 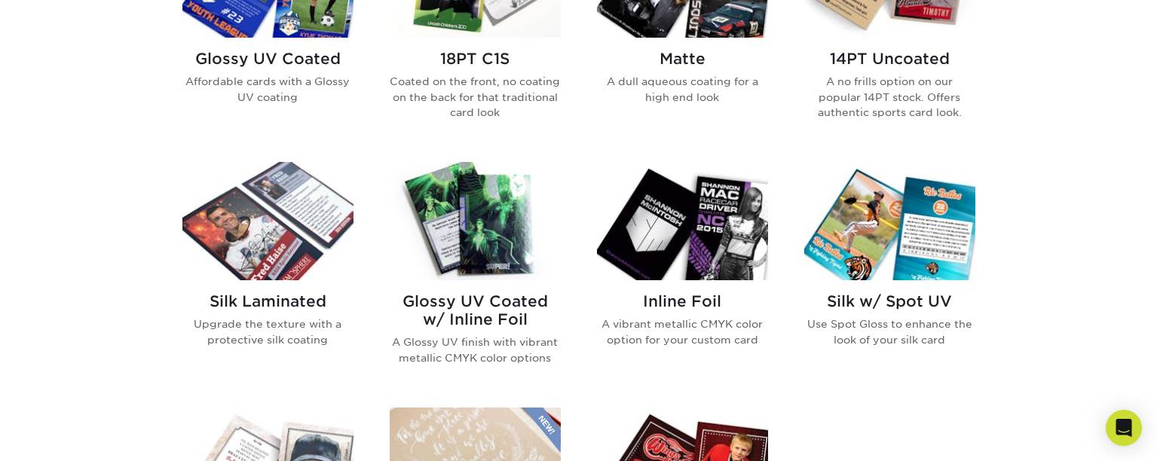 What do you see at coordinates (542, 431) in the screenshot?
I see `img: New Product` at bounding box center [542, 431].